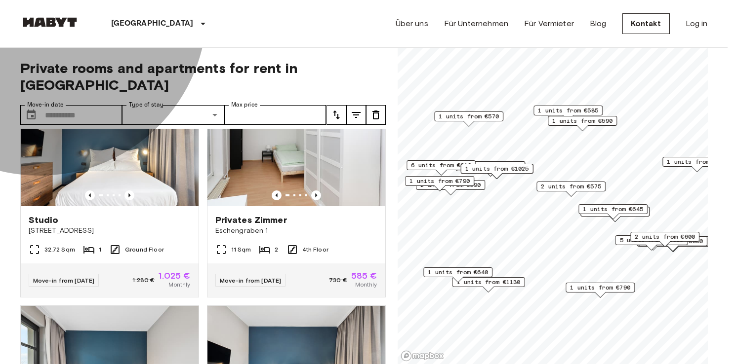 The width and height of the screenshot is (735, 364). What do you see at coordinates (31, 115) in the screenshot?
I see `button: Choose date` at bounding box center [31, 115].